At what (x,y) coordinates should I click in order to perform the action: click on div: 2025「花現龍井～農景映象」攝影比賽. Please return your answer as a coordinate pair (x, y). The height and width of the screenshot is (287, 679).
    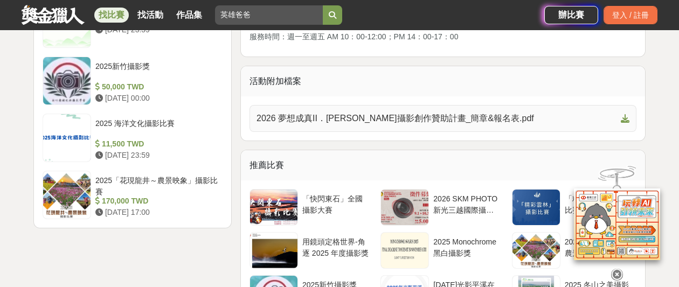
    Looking at the image, I should click on (157, 185).